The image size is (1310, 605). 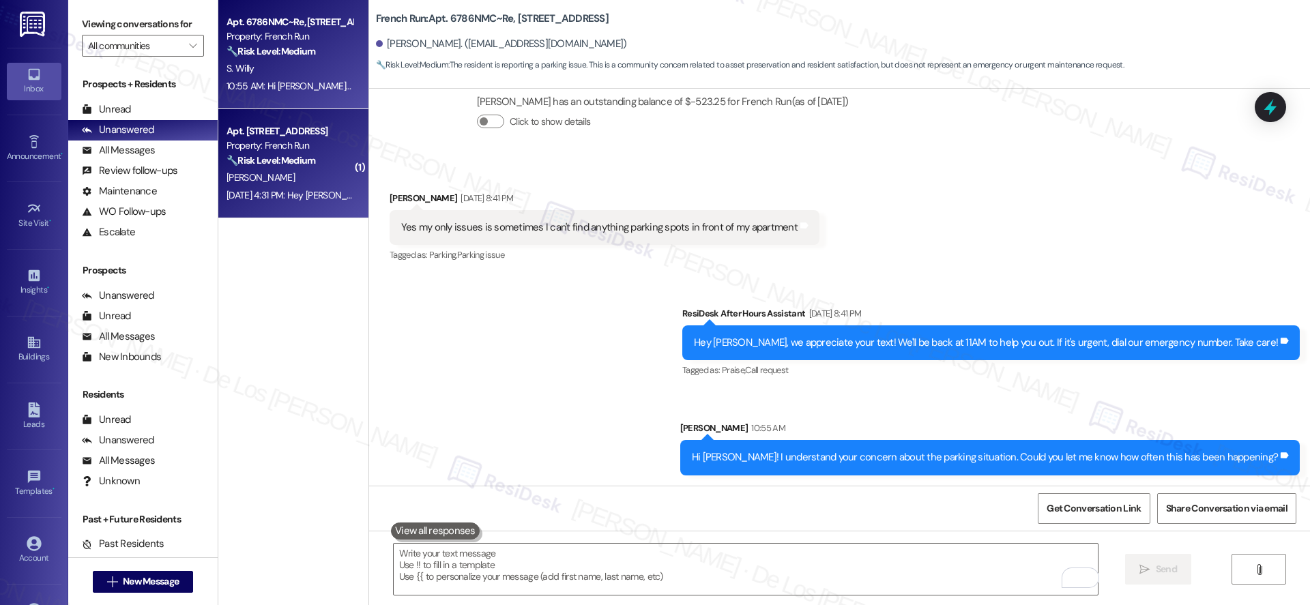 What do you see at coordinates (240, 68) in the screenshot?
I see `span: S. Willy` at bounding box center [240, 68].